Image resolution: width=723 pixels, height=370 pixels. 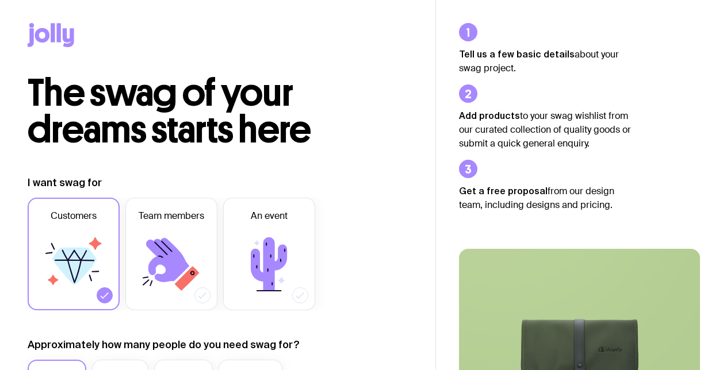 What do you see at coordinates (545, 198) in the screenshot?
I see `p: from our design team, including designs and pricing.` at bounding box center [545, 198].